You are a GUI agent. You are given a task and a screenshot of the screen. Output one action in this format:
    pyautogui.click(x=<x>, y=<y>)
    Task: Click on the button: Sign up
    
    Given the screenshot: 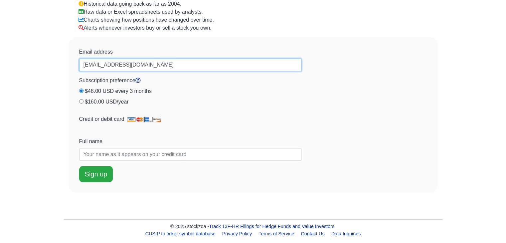 What is the action you would take?
    pyautogui.click(x=96, y=174)
    